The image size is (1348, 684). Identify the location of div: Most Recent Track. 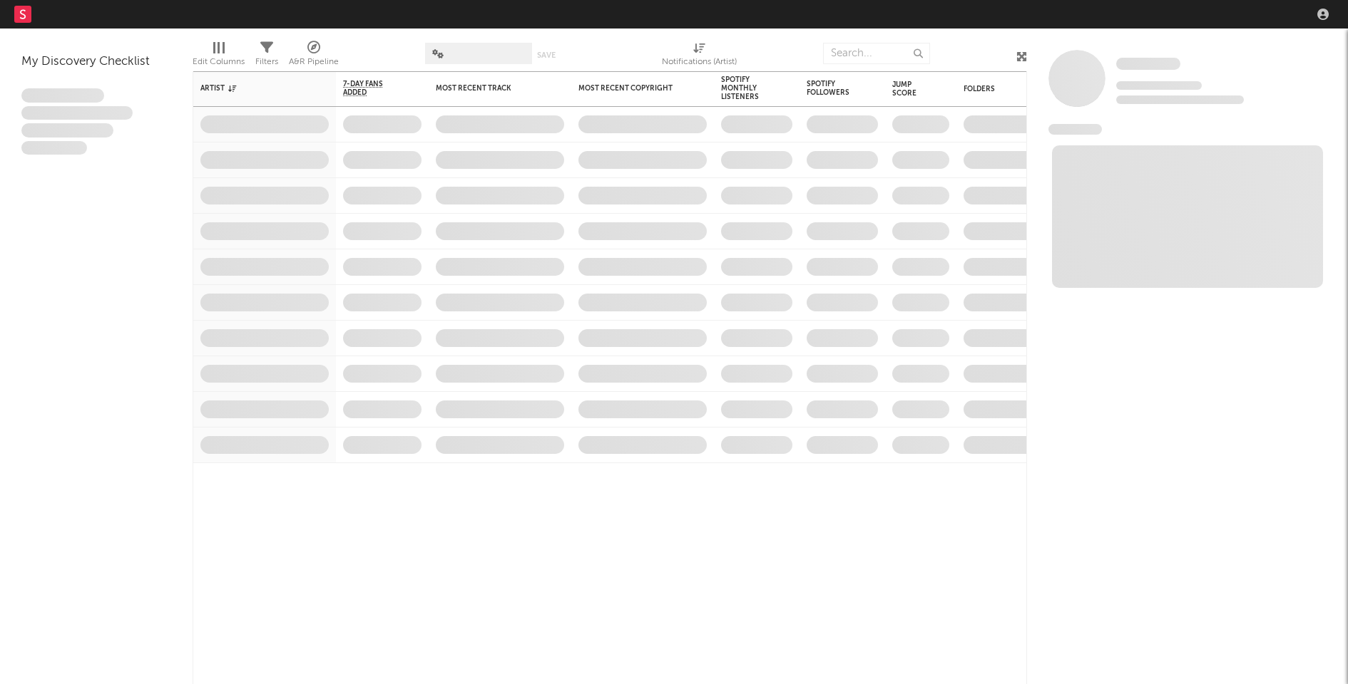
(489, 88).